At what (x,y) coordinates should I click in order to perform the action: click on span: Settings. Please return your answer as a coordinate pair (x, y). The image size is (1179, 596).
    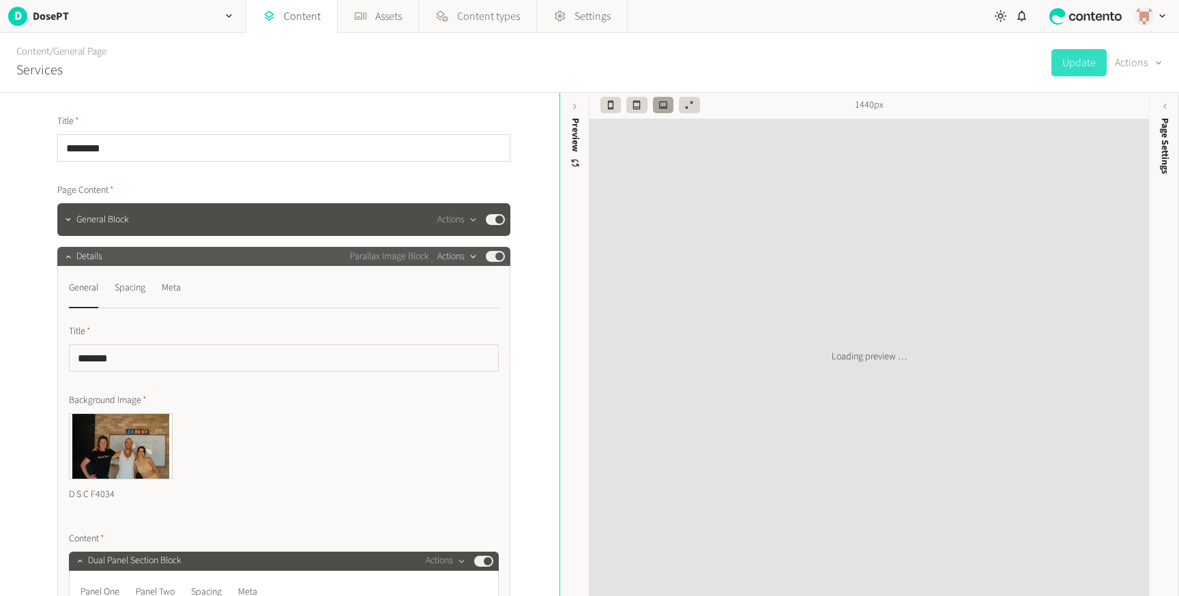
    Looking at the image, I should click on (592, 16).